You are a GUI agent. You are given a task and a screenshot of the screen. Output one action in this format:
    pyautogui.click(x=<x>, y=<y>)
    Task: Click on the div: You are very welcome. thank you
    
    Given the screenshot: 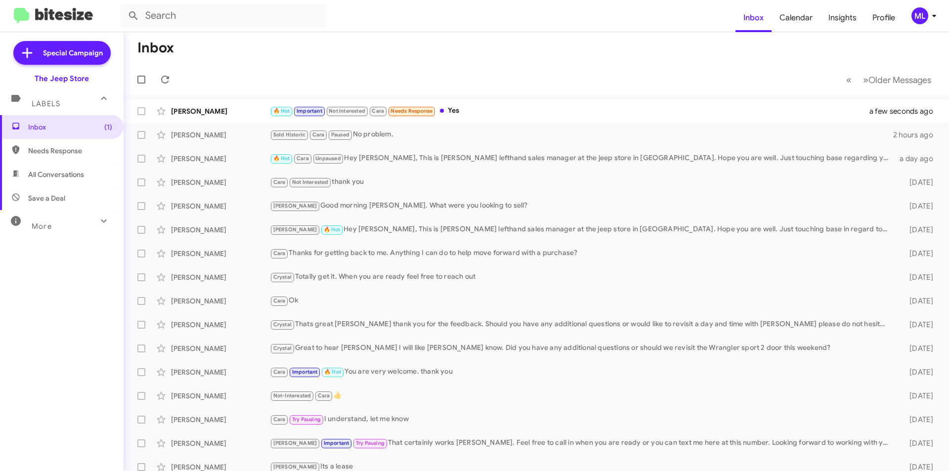 What is the action you would take?
    pyautogui.click(x=582, y=372)
    